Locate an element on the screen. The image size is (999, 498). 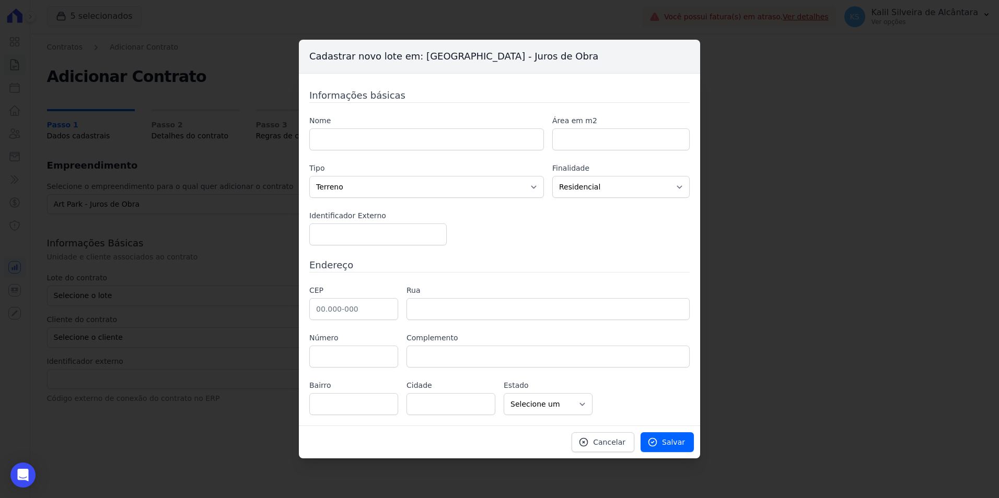
label: Área em m2 is located at coordinates (621, 121).